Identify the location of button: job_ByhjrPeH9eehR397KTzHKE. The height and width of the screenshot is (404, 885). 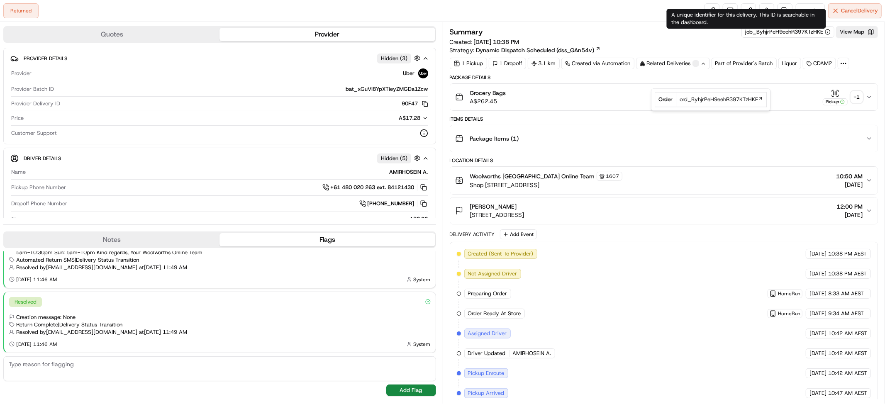
(788, 32).